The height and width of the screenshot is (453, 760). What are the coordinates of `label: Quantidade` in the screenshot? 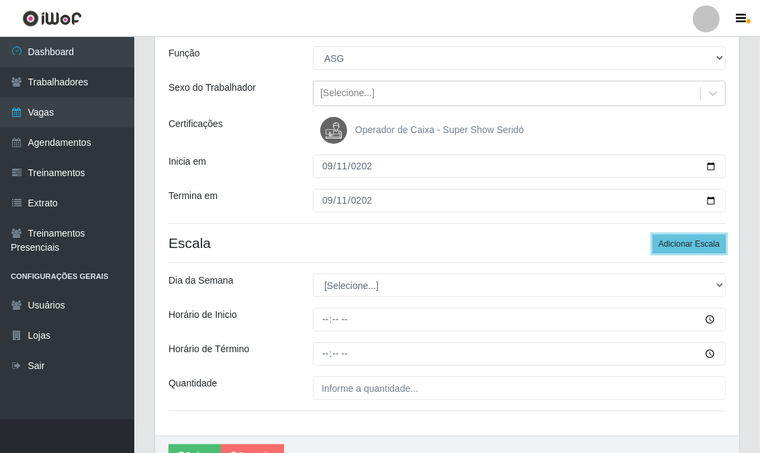 It's located at (193, 383).